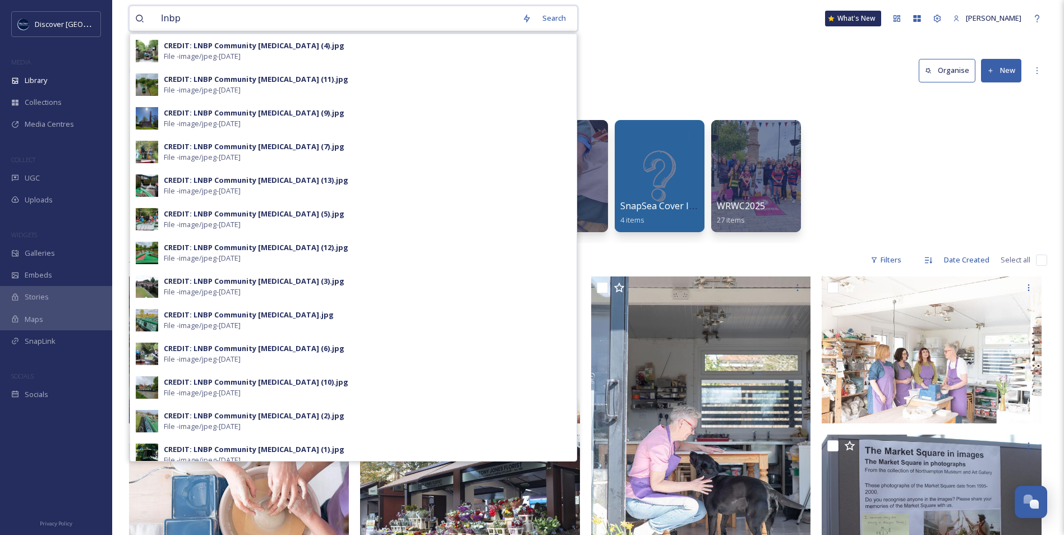 The height and width of the screenshot is (535, 1064). I want to click on span: Embeds, so click(38, 275).